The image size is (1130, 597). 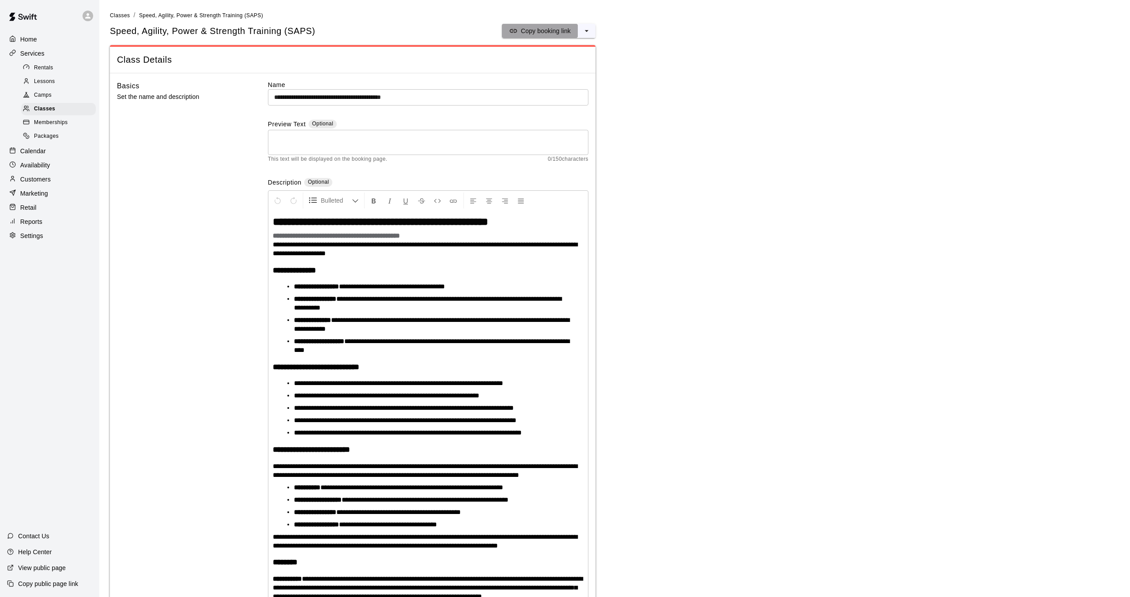 I want to click on button: Format Underline, so click(x=405, y=200).